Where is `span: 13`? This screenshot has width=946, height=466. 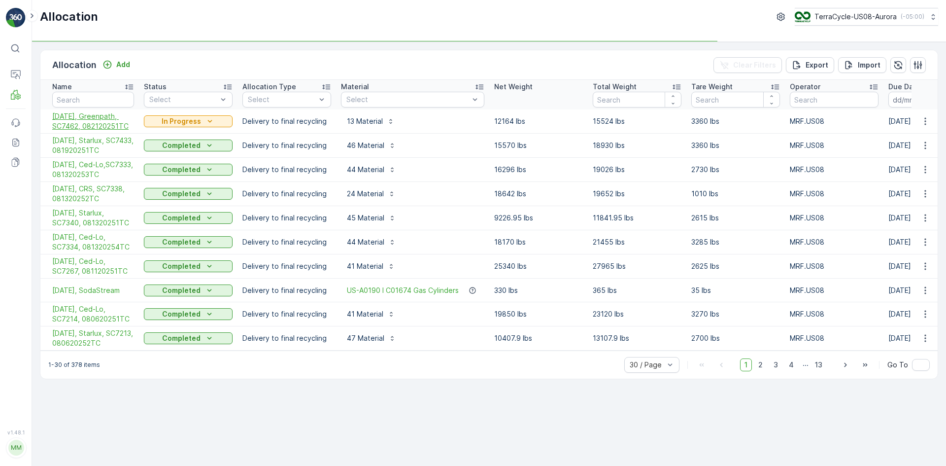
span: 13 is located at coordinates (819, 365).